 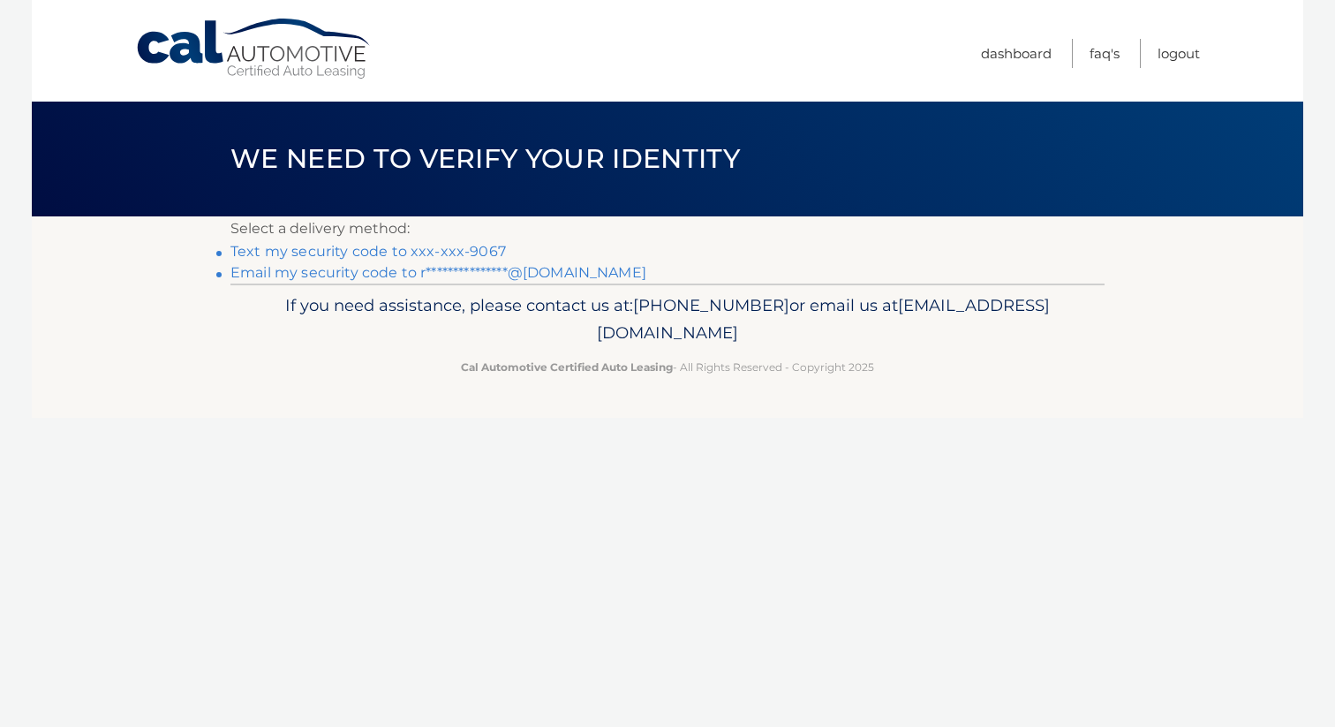 I want to click on a: Cal Automotive, so click(x=254, y=49).